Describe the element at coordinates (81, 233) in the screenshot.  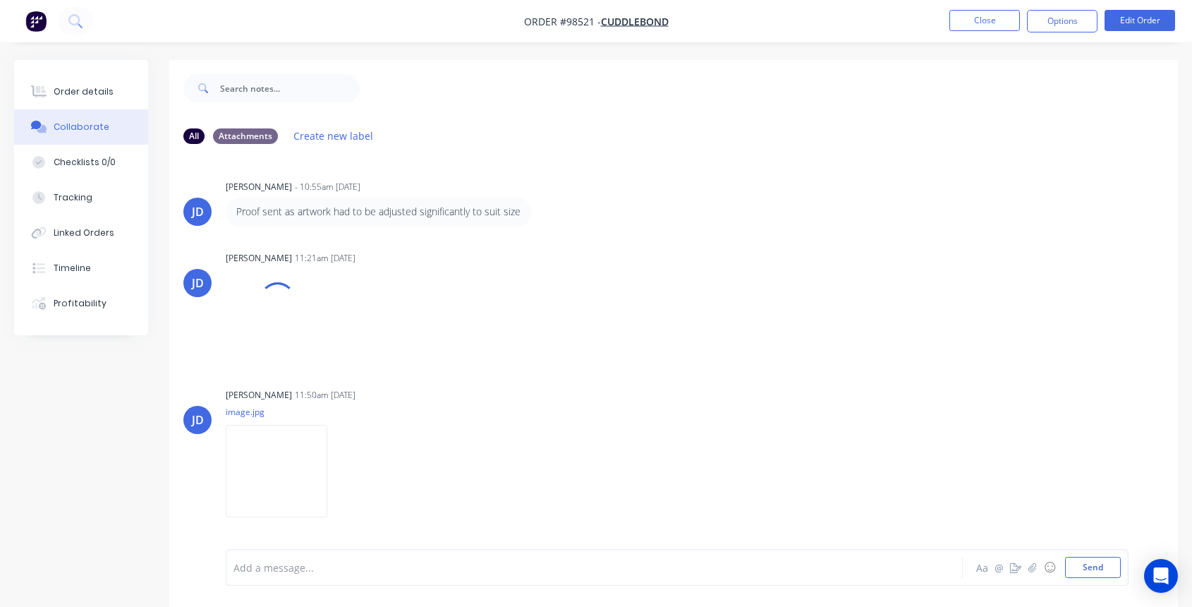
I see `button: Linked Orders` at that location.